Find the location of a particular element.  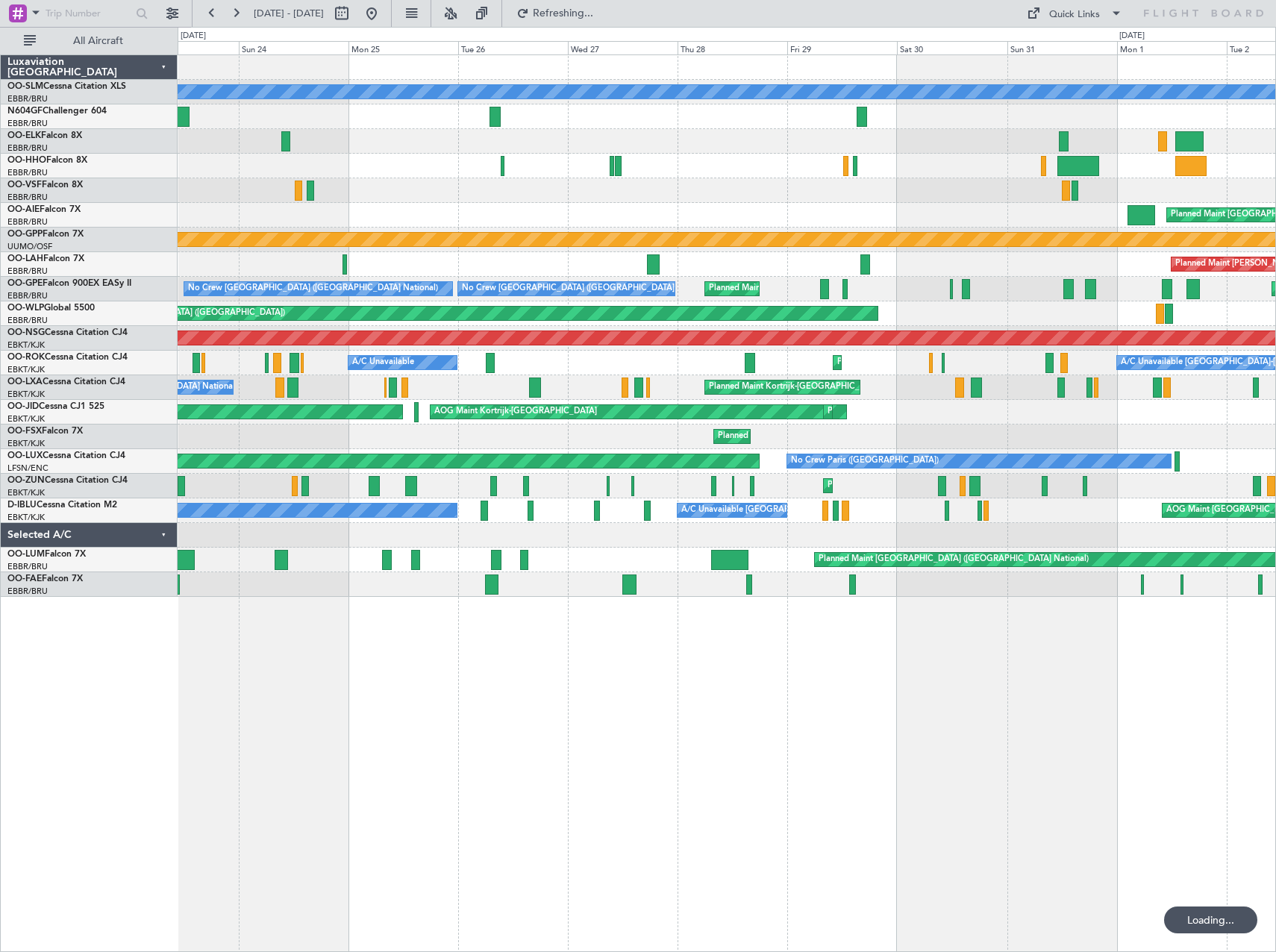

span: OO-LUM is located at coordinates (27, 554).